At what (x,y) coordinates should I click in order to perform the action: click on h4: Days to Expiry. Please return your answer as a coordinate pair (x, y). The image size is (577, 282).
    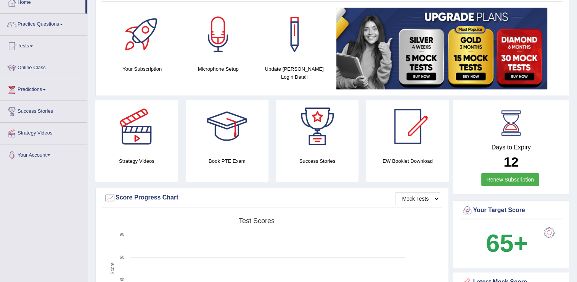
    Looking at the image, I should click on (511, 147).